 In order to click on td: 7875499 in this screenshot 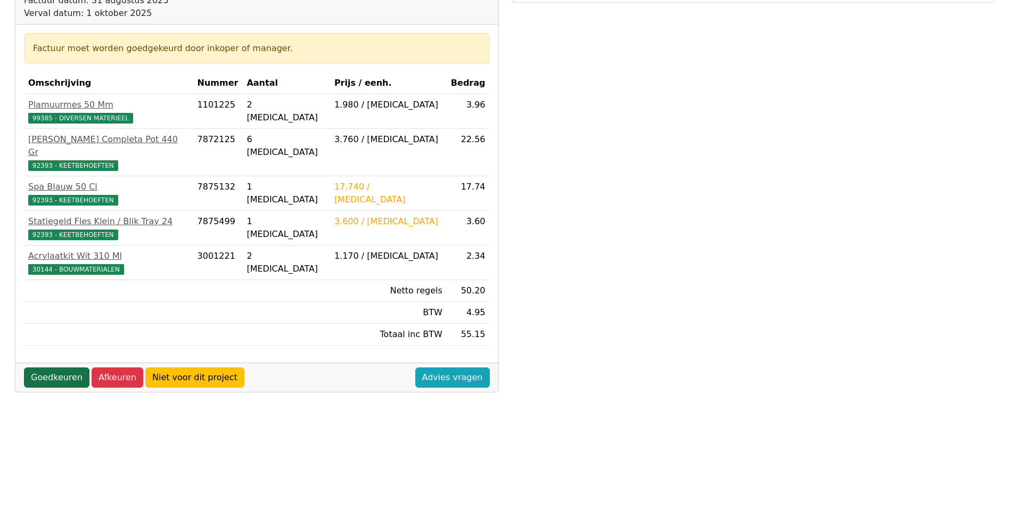, I will do `click(218, 228)`.